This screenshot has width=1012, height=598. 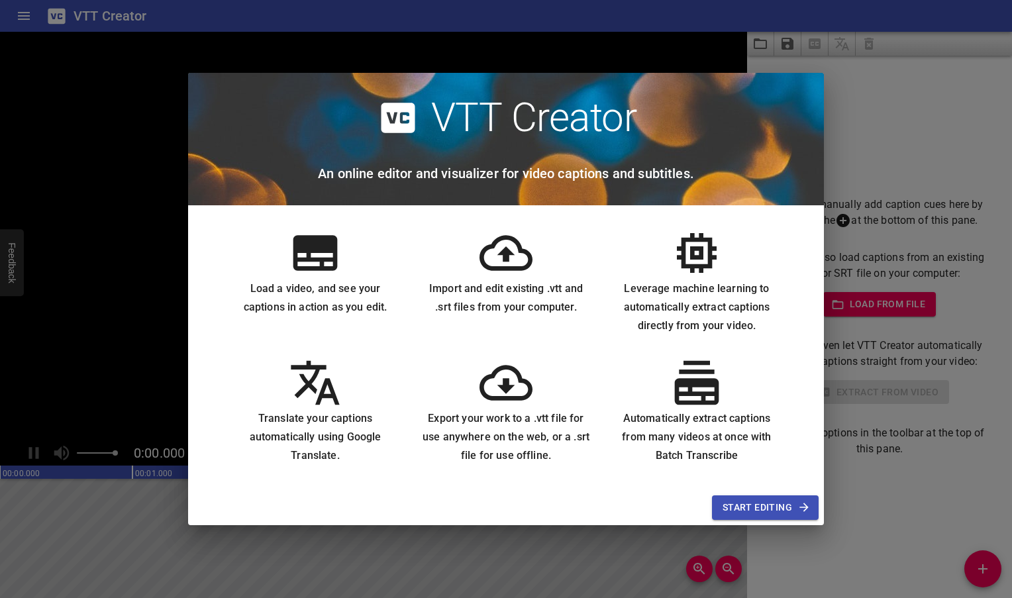 What do you see at coordinates (506, 298) in the screenshot?
I see `h6: Import and edit existing .vtt and .srt files from your computer.` at bounding box center [506, 298].